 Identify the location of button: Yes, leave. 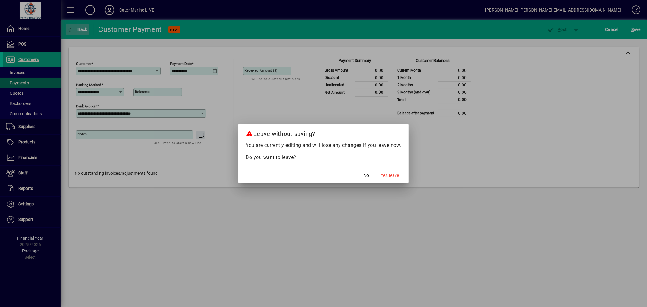
(390, 175).